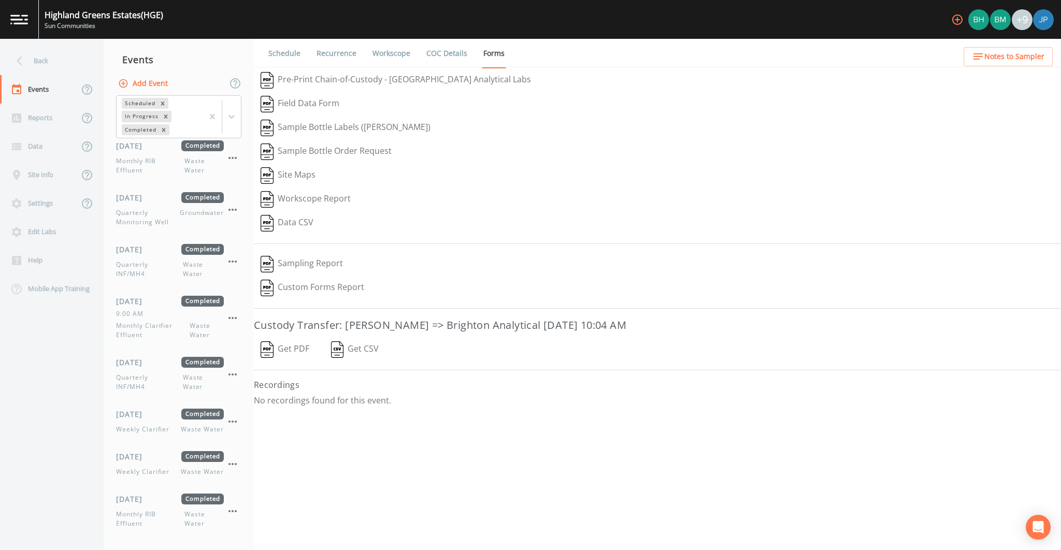 This screenshot has height=550, width=1061. What do you see at coordinates (336, 53) in the screenshot?
I see `a: Recurrence` at bounding box center [336, 53].